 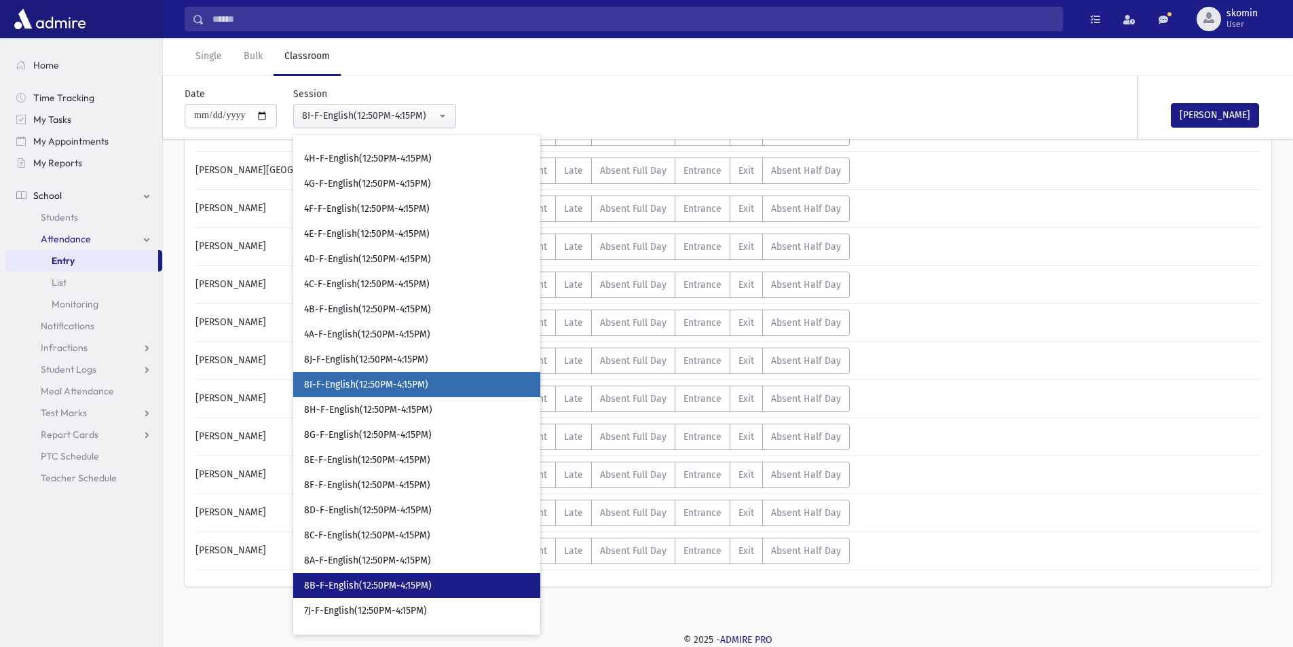 What do you see at coordinates (66, 239) in the screenshot?
I see `span: Attendance` at bounding box center [66, 239].